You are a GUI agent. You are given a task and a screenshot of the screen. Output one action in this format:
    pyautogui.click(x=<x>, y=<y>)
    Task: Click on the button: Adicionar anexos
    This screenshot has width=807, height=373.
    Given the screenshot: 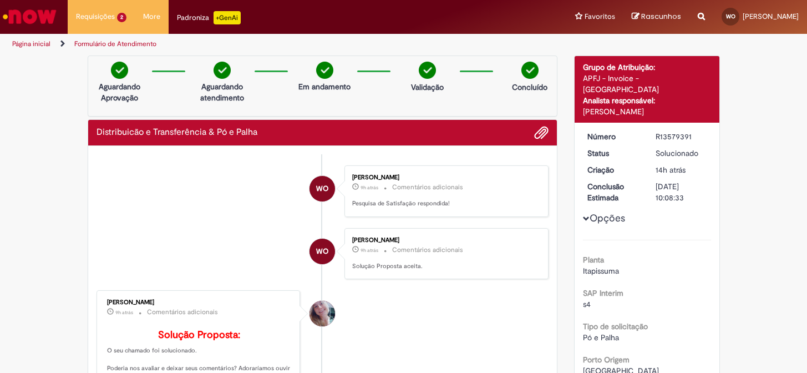 What is the action you would take?
    pyautogui.click(x=541, y=133)
    